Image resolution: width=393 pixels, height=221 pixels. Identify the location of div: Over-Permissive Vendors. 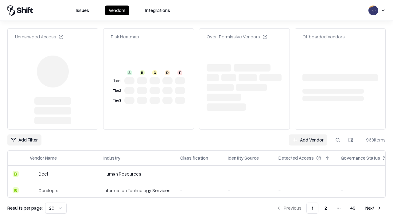
(237, 37).